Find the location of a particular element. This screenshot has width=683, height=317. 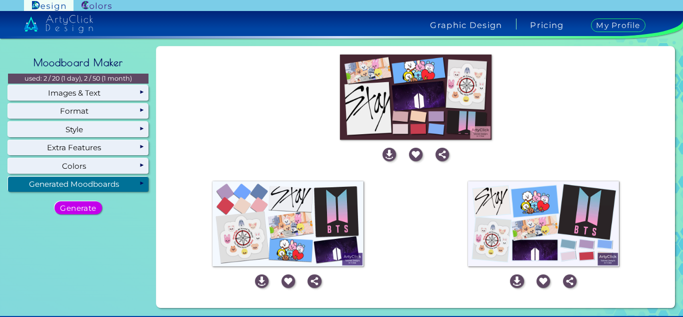

h4: My Profile is located at coordinates (618, 25).